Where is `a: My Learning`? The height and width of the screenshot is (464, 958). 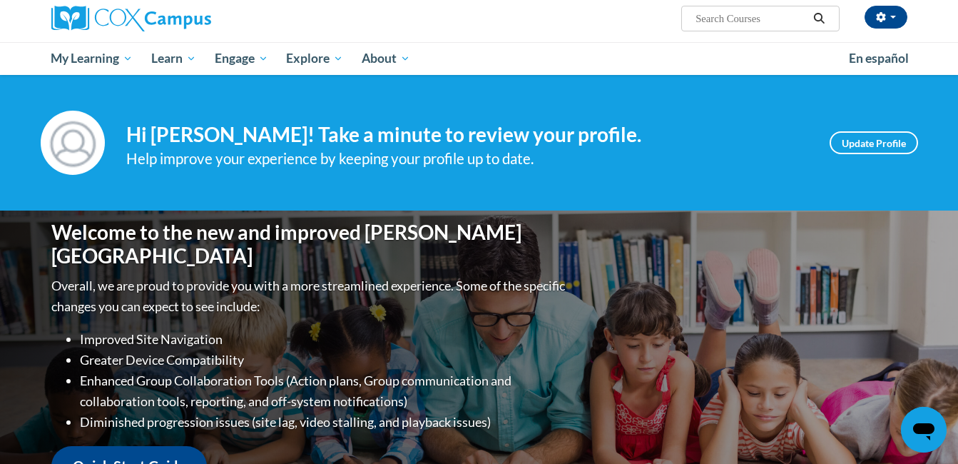 a: My Learning is located at coordinates (92, 58).